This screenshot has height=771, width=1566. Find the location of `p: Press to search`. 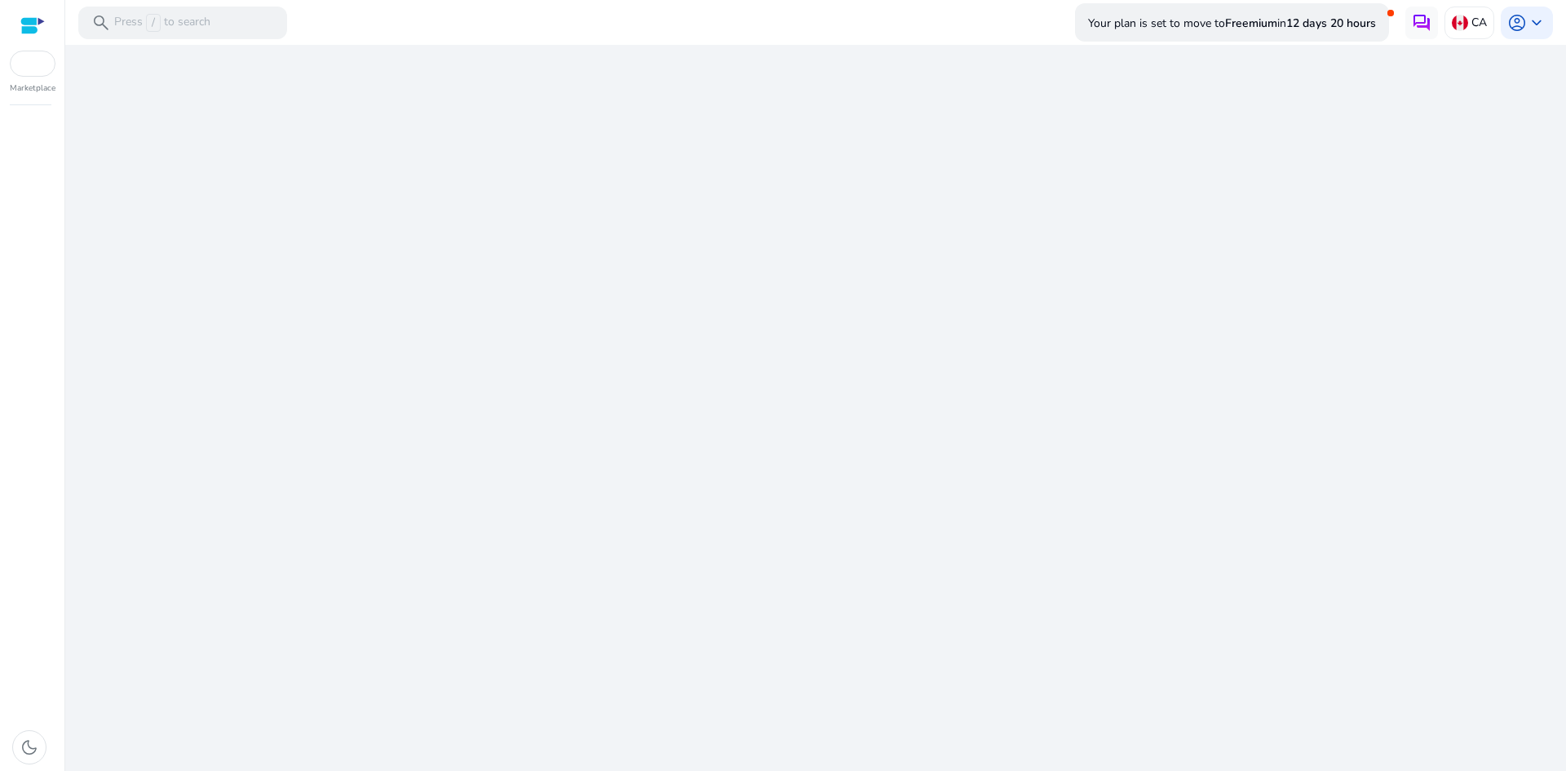

p: Press to search is located at coordinates (162, 23).